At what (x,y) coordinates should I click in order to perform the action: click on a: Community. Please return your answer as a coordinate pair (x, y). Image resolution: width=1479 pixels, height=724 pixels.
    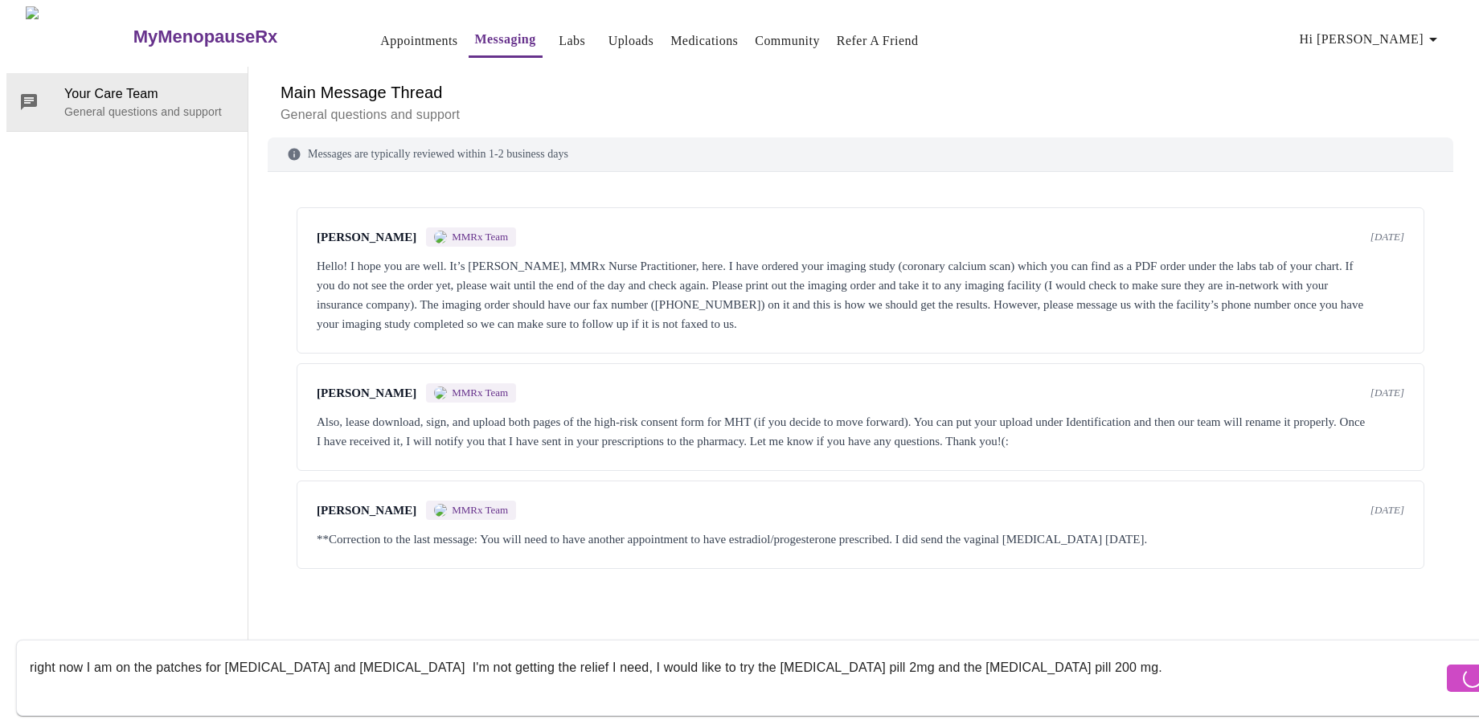
    Looking at the image, I should click on (787, 41).